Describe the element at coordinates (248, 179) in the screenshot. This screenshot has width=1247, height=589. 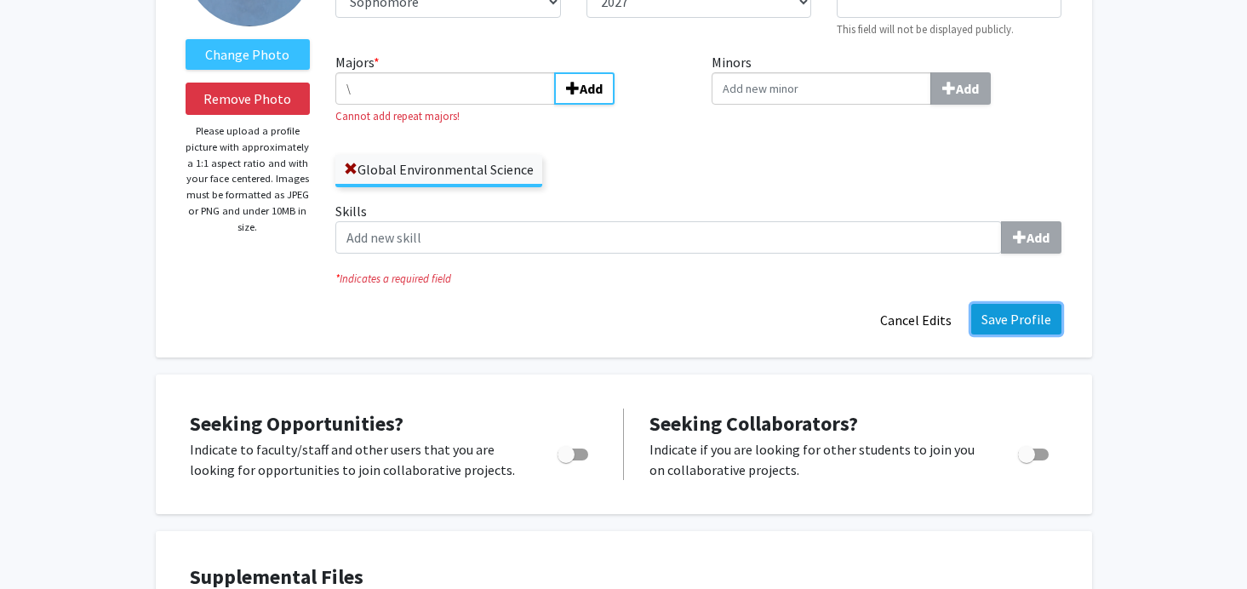
I see `p: Please upload a profile picture with approximately a 1:1 aspect ratio and with your face centered...` at that location.